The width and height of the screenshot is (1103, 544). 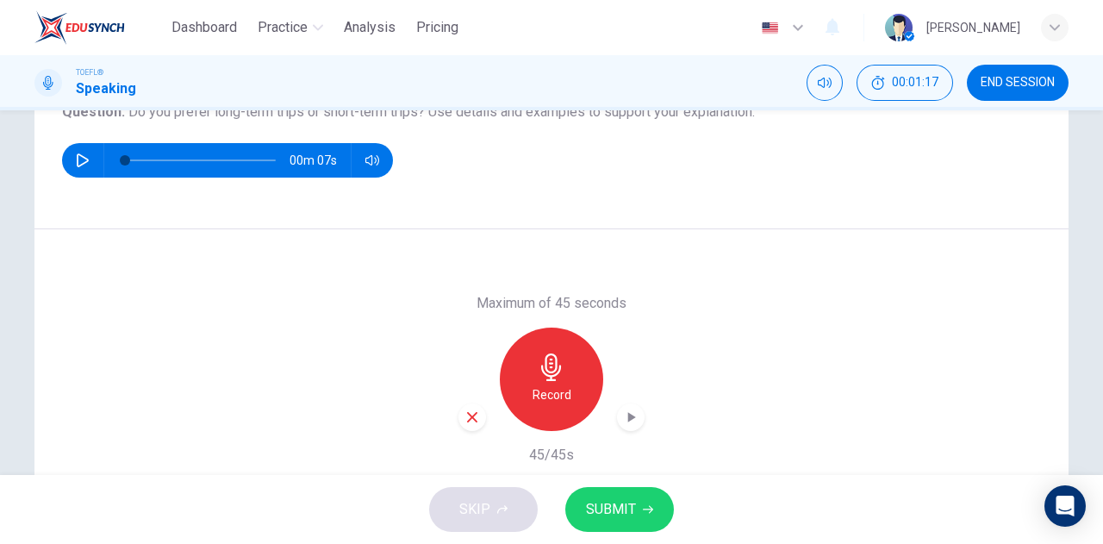 What do you see at coordinates (204, 28) in the screenshot?
I see `a: Dashboard` at bounding box center [204, 28].